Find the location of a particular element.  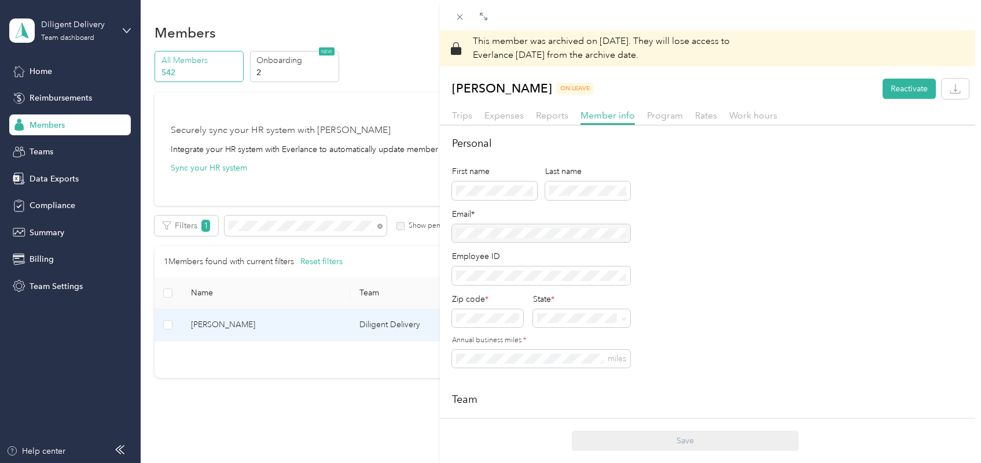

div: Last name is located at coordinates (587, 171).